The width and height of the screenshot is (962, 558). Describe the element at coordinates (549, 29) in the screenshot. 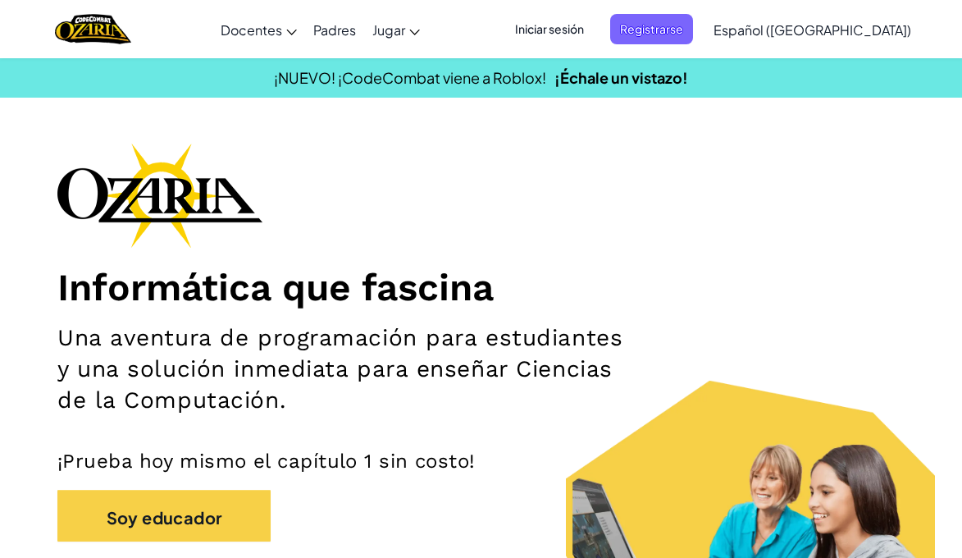

I see `button: Iniciar sesión` at that location.